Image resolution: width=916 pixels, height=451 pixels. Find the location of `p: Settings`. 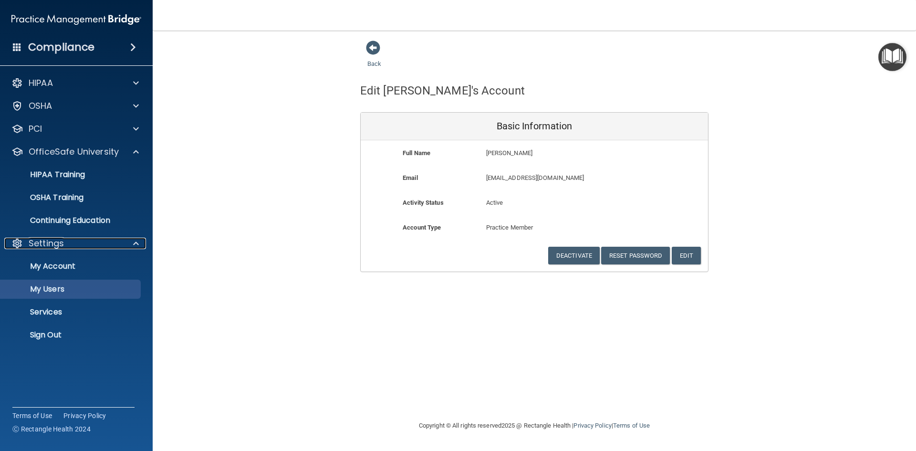

p: Settings is located at coordinates (46, 243).